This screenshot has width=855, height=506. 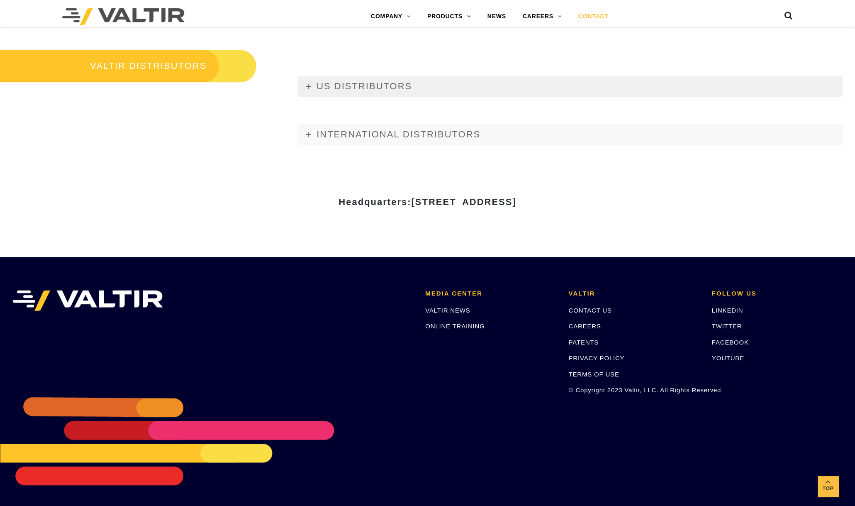 What do you see at coordinates (728, 357) in the screenshot?
I see `a: YOUTUBE` at bounding box center [728, 357].